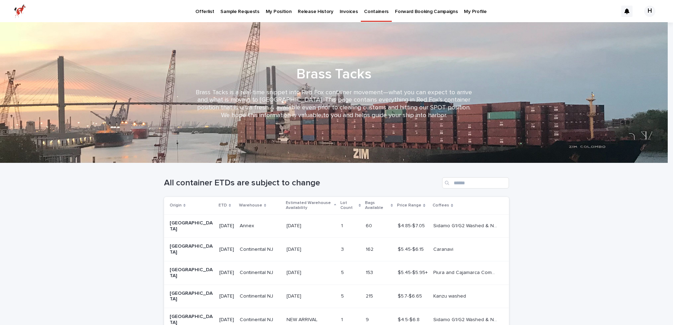 The height and width of the screenshot is (325, 673). What do you see at coordinates (444, 249) in the screenshot?
I see `p: Caranavi` at bounding box center [444, 249].